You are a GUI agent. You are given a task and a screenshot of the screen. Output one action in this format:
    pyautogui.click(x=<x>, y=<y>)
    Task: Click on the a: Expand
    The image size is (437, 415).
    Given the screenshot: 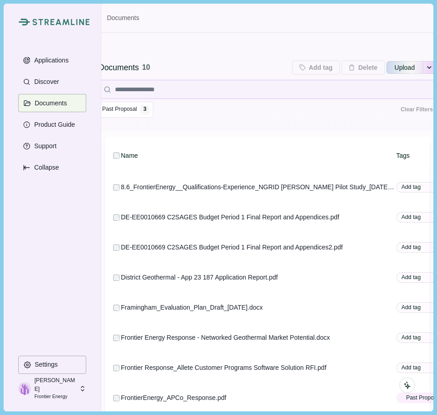 What is the action you would take?
    pyautogui.click(x=52, y=168)
    